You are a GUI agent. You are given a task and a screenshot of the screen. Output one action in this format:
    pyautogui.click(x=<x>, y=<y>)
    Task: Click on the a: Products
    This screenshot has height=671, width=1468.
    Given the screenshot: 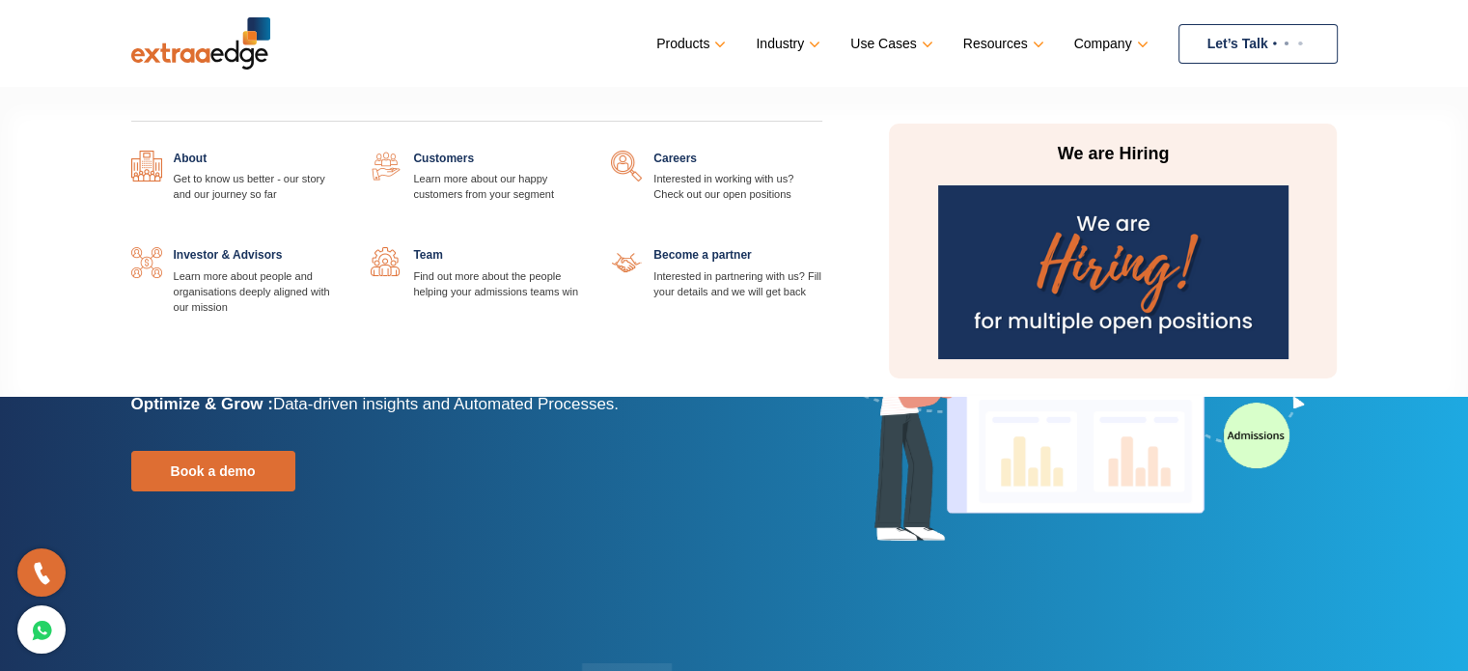 What is the action you would take?
    pyautogui.click(x=689, y=43)
    